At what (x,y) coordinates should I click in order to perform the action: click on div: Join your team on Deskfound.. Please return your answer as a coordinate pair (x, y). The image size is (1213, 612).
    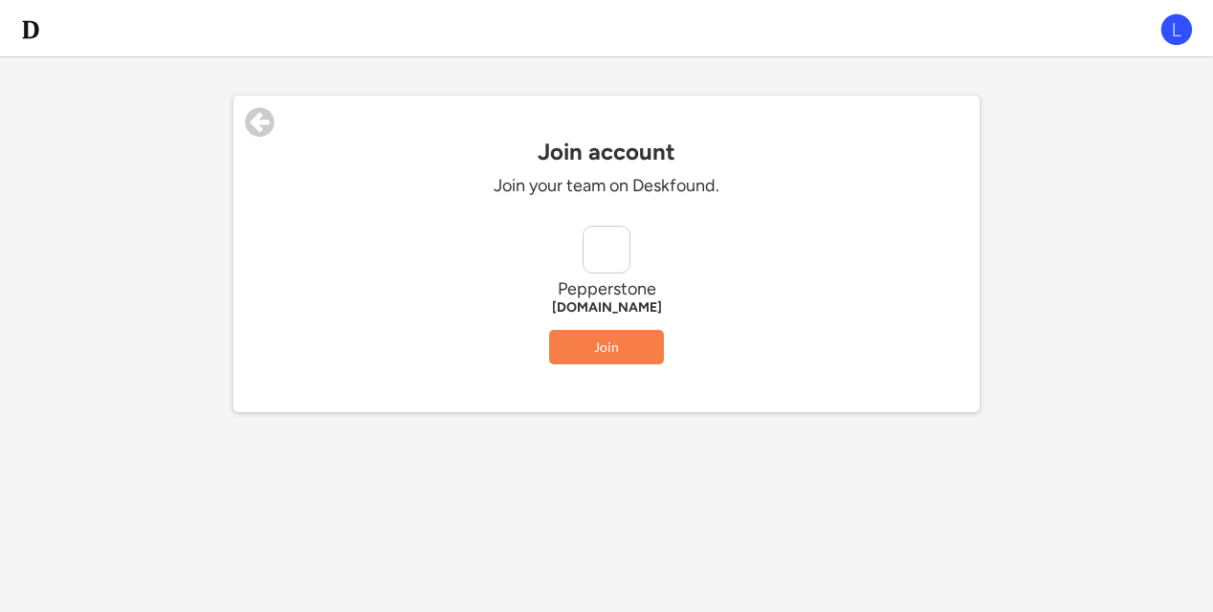
    Looking at the image, I should click on (606, 186).